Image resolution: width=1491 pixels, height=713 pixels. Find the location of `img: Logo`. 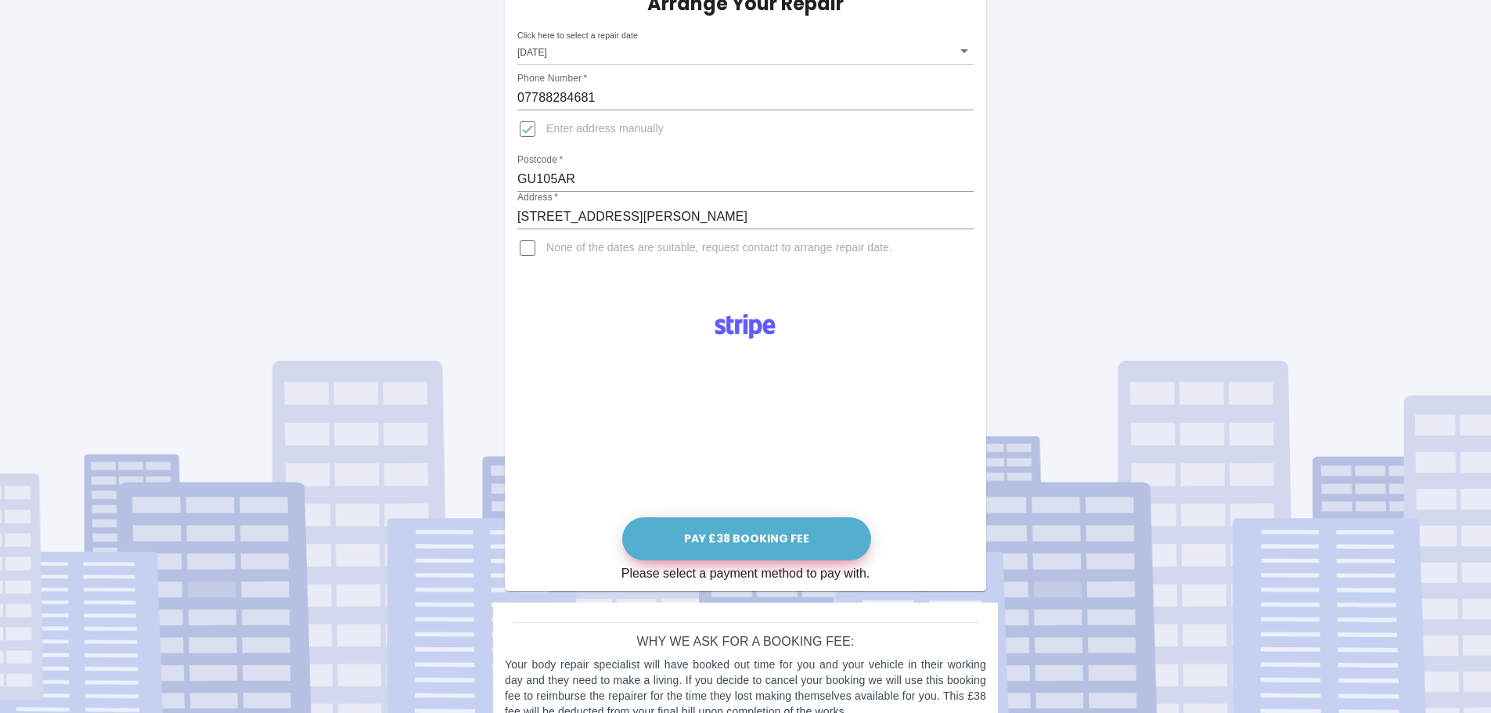

img: Logo is located at coordinates (745, 326).